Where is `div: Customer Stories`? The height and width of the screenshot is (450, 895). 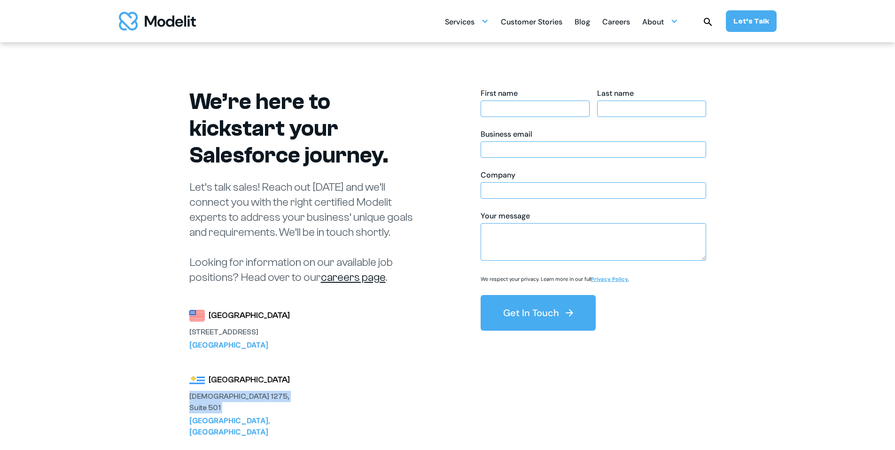 div: Customer Stories is located at coordinates (532, 23).